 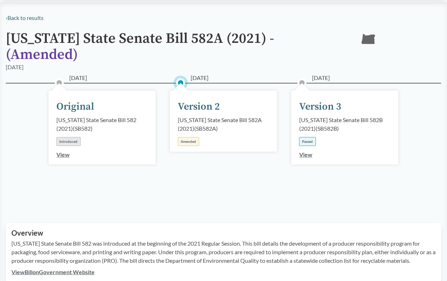 What do you see at coordinates (75, 107) in the screenshot?
I see `div: Original` at bounding box center [75, 107].